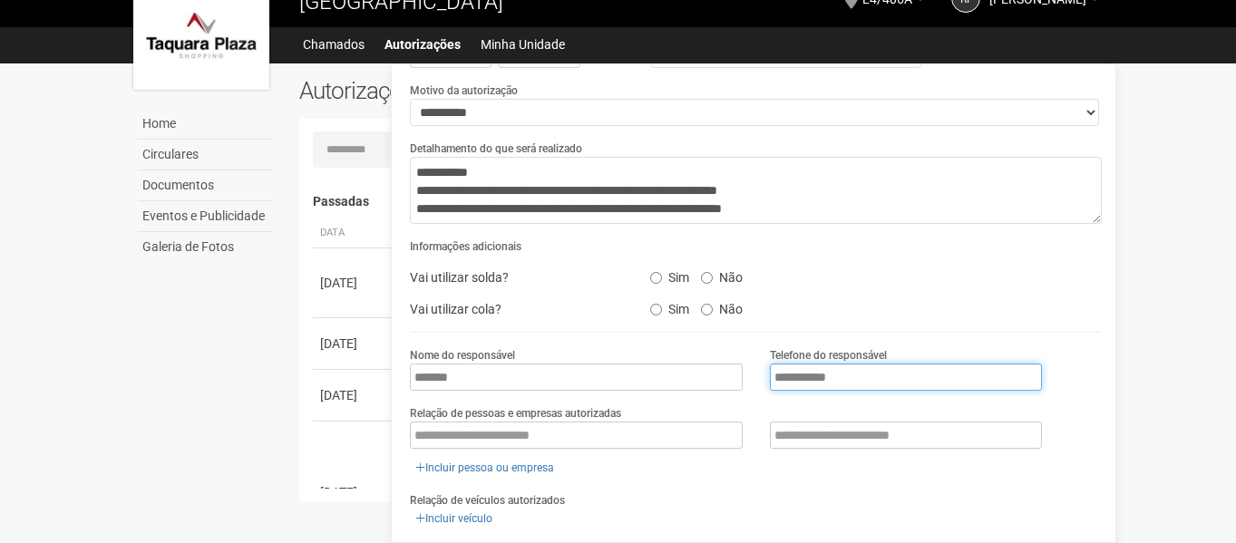 This screenshot has height=543, width=1236. Describe the element at coordinates (496, 149) in the screenshot. I see `label: Detalhamento do que será realizado` at that location.